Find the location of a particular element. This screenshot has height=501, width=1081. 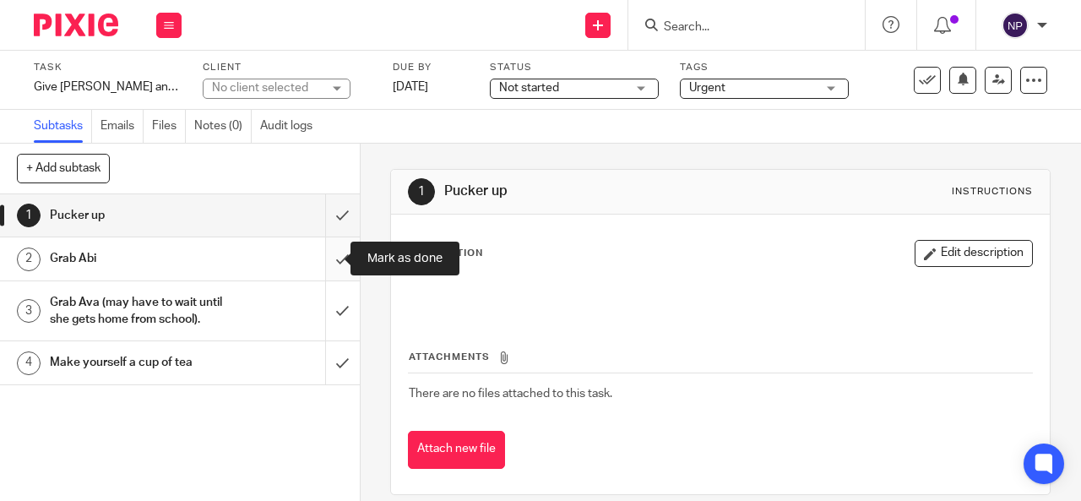

button: Attach new file is located at coordinates (456, 449).